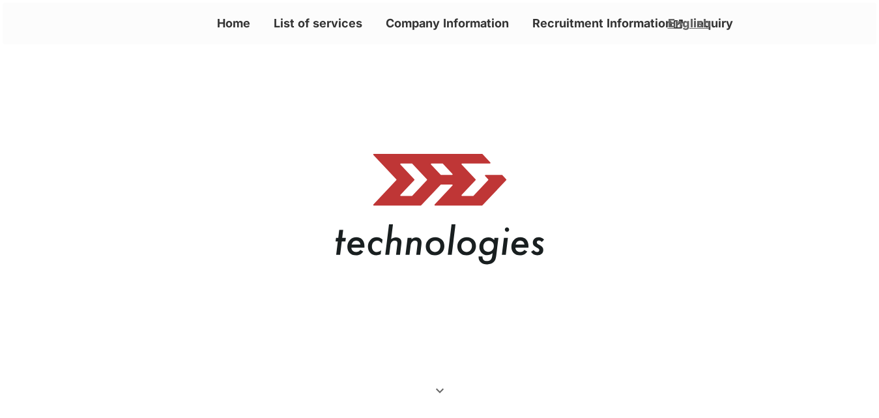 This screenshot has height=418, width=879. What do you see at coordinates (713, 23) in the screenshot?
I see `font: inquiry` at bounding box center [713, 23].